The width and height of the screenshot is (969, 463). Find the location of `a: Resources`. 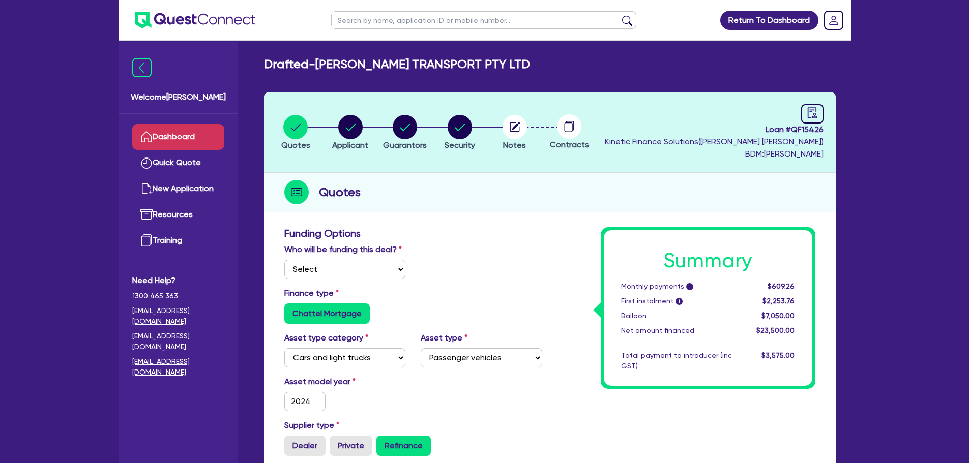

a: Resources is located at coordinates (178, 215).